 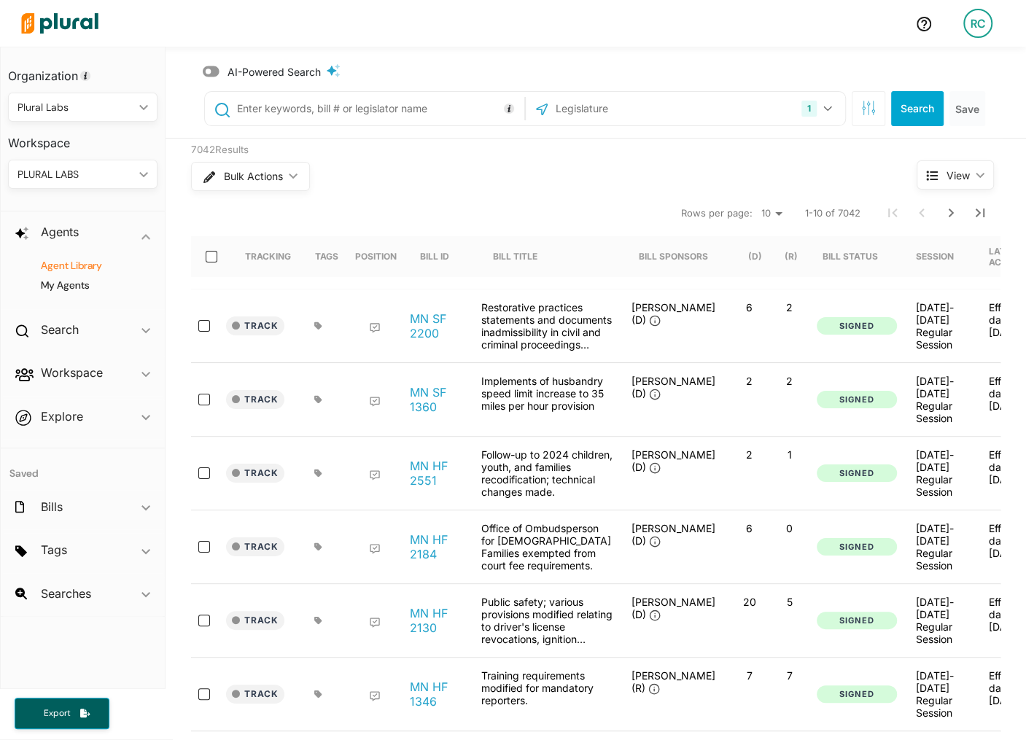 What do you see at coordinates (809, 109) in the screenshot?
I see `div: 1` at bounding box center [809, 109].